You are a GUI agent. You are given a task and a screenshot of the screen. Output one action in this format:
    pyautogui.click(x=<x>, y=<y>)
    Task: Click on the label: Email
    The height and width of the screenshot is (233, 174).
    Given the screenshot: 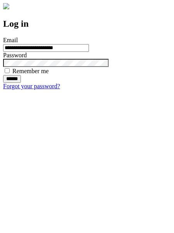 What is the action you would take?
    pyautogui.click(x=10, y=40)
    